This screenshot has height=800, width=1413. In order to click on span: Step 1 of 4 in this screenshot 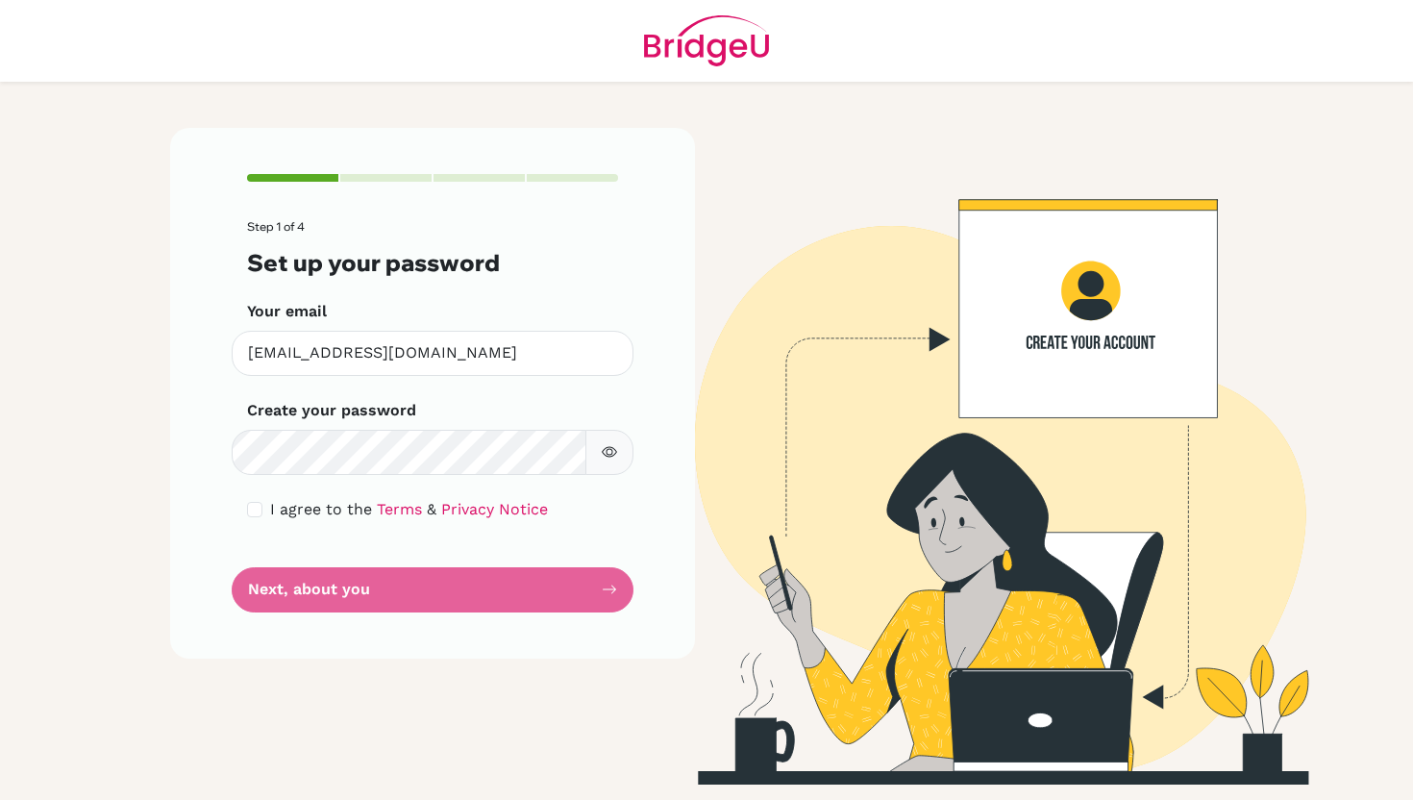, I will do `click(276, 226)`.